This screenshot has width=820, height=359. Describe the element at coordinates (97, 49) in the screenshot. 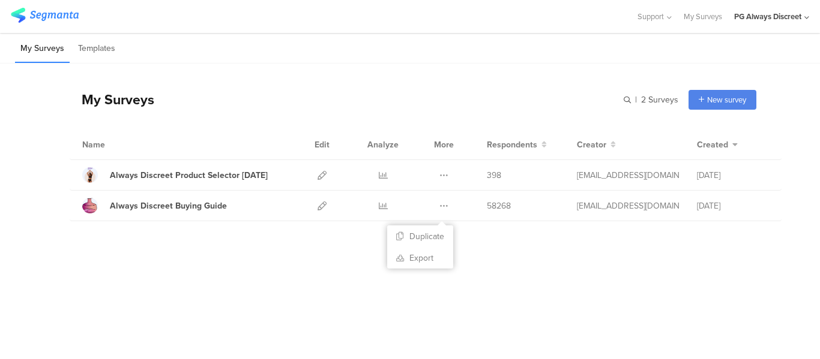

I see `li: Templates` at that location.